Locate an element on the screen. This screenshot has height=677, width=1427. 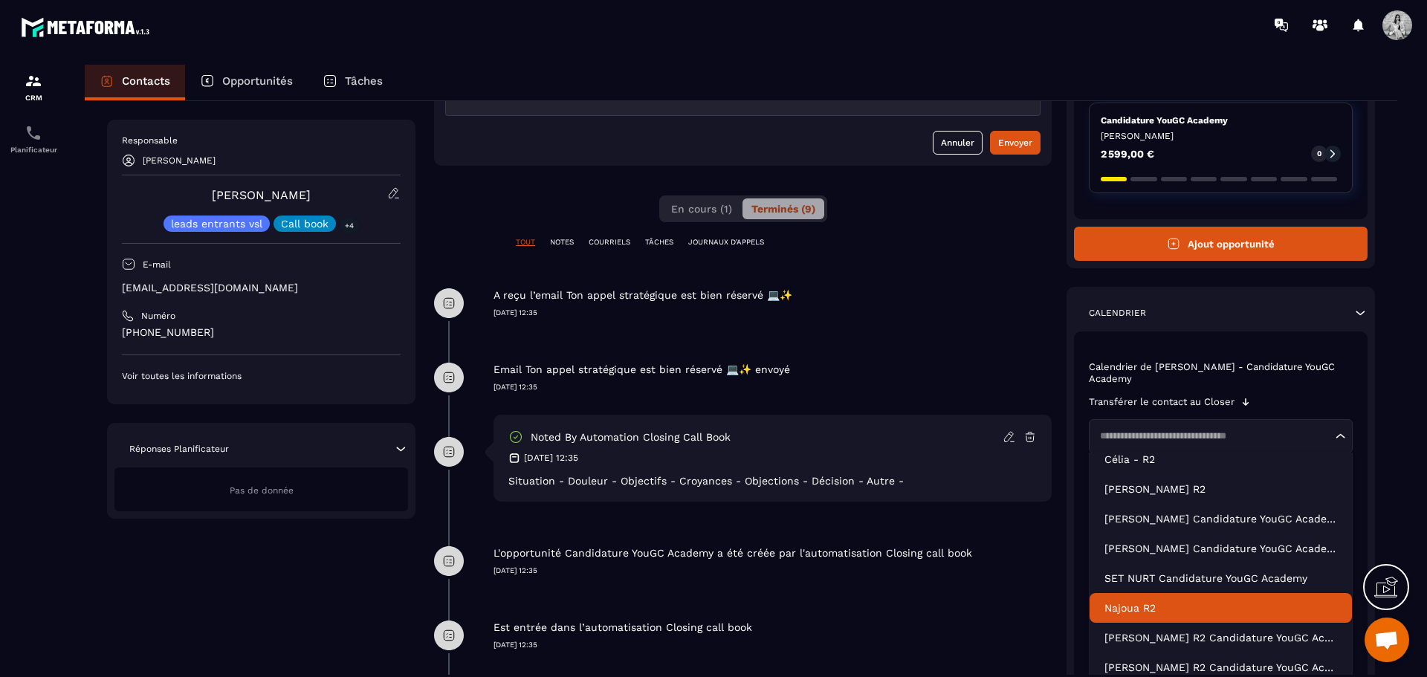
p: A reçu l’email Ton appel stratégique est bien réservé 💻✨ is located at coordinates (643, 295).